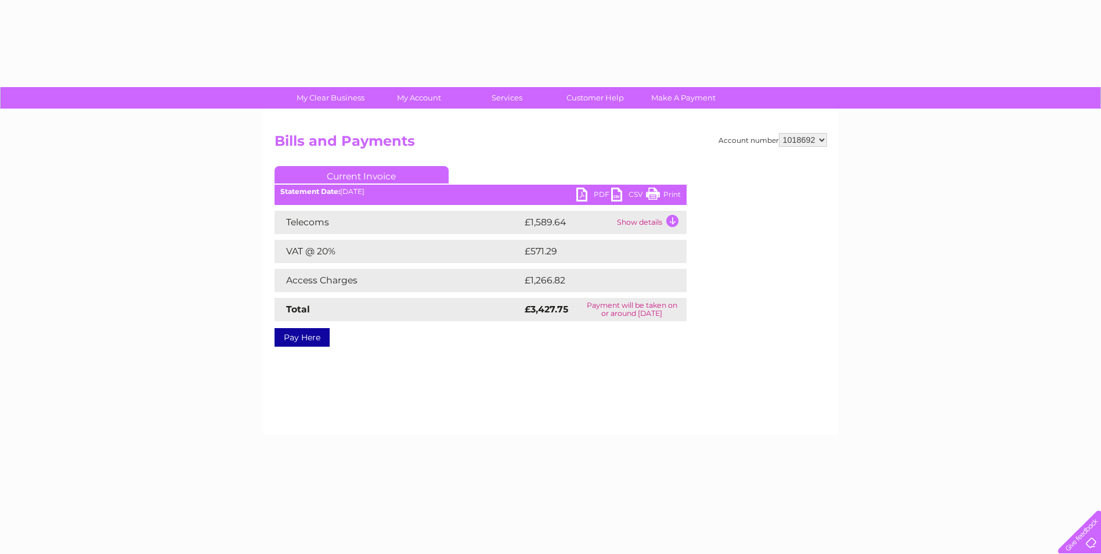 Image resolution: width=1101 pixels, height=554 pixels. I want to click on h2: Bills and Payments, so click(551, 144).